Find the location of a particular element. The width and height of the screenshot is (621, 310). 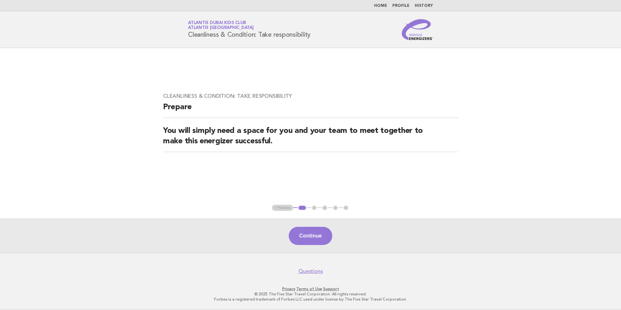

h2: Prepare is located at coordinates (311, 110).